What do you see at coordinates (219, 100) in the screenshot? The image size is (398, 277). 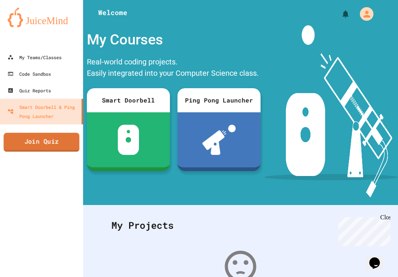 I see `div: Ping Pong Launcher` at bounding box center [219, 100].